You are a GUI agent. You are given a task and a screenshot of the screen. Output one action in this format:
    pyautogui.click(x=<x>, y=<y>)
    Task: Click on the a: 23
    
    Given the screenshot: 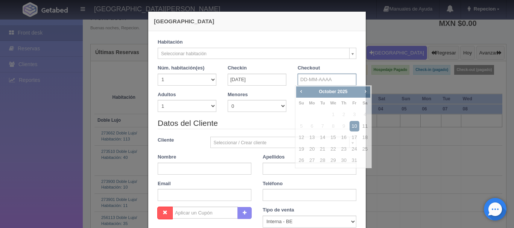 What is the action you would take?
    pyautogui.click(x=344, y=149)
    